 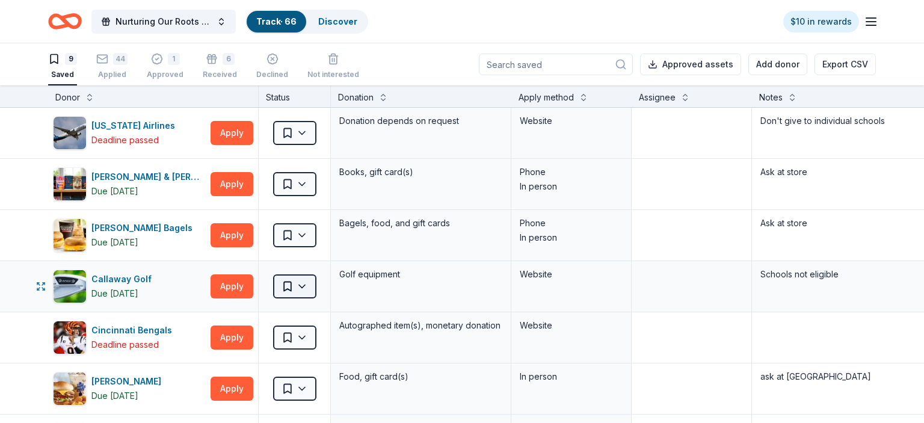 I want to click on div: 44, so click(x=120, y=59).